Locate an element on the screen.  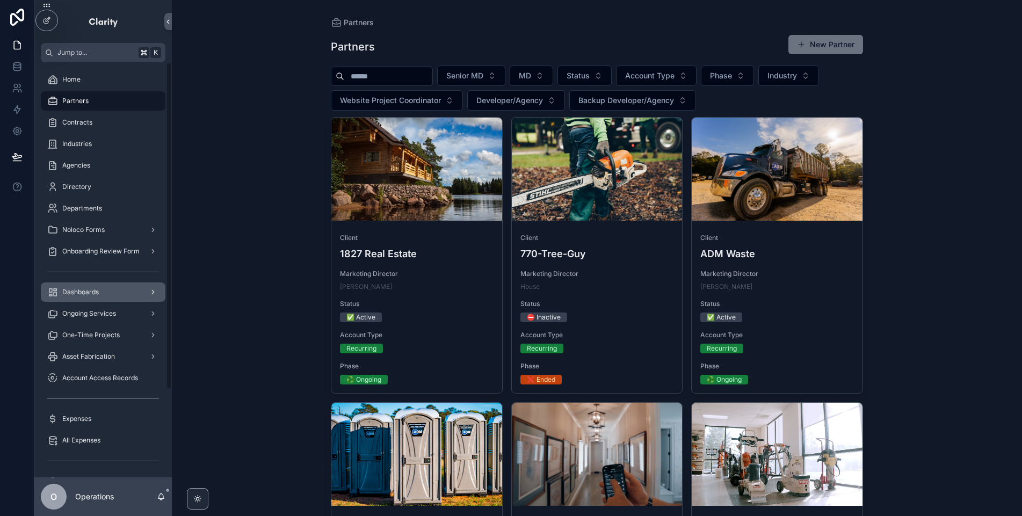
div: 770-Cropped.webp is located at coordinates (597, 169).